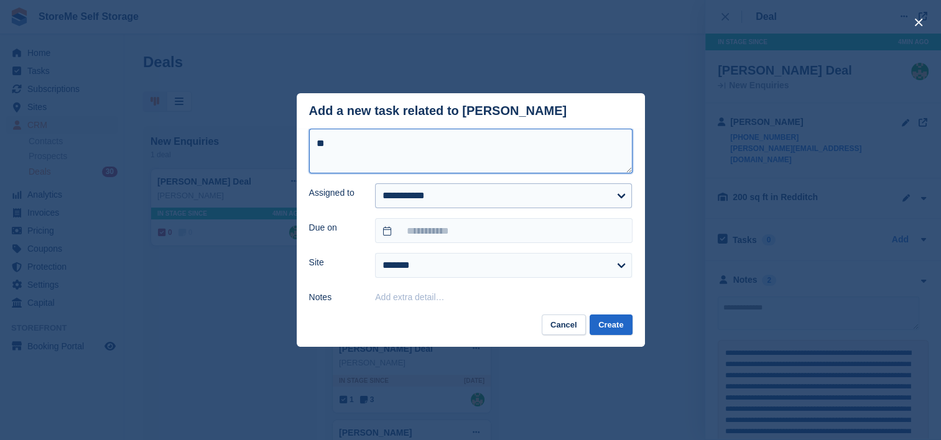  What do you see at coordinates (335, 297) in the screenshot?
I see `label: Notes` at bounding box center [335, 297].